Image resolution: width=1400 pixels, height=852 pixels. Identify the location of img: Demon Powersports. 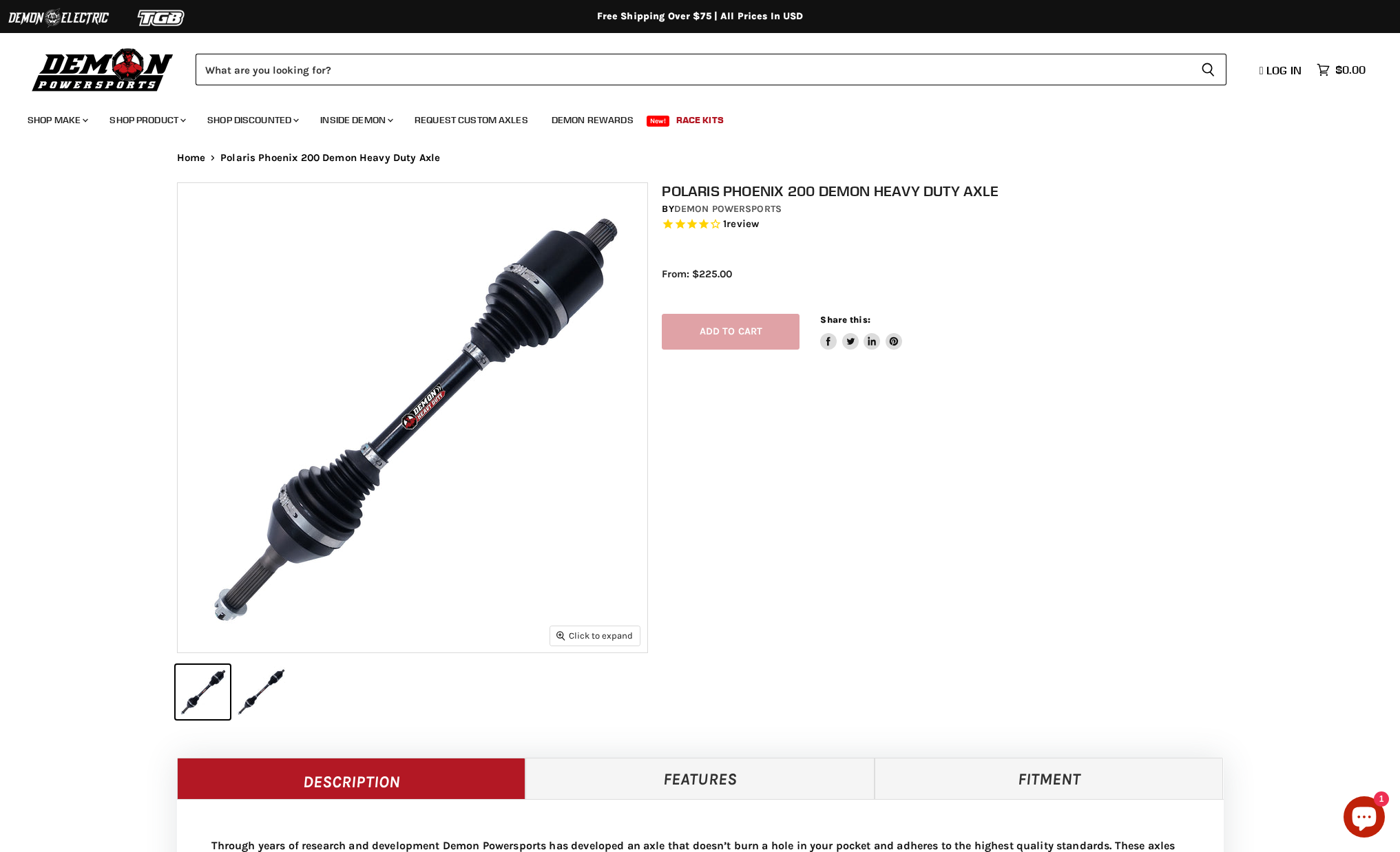
(102, 69).